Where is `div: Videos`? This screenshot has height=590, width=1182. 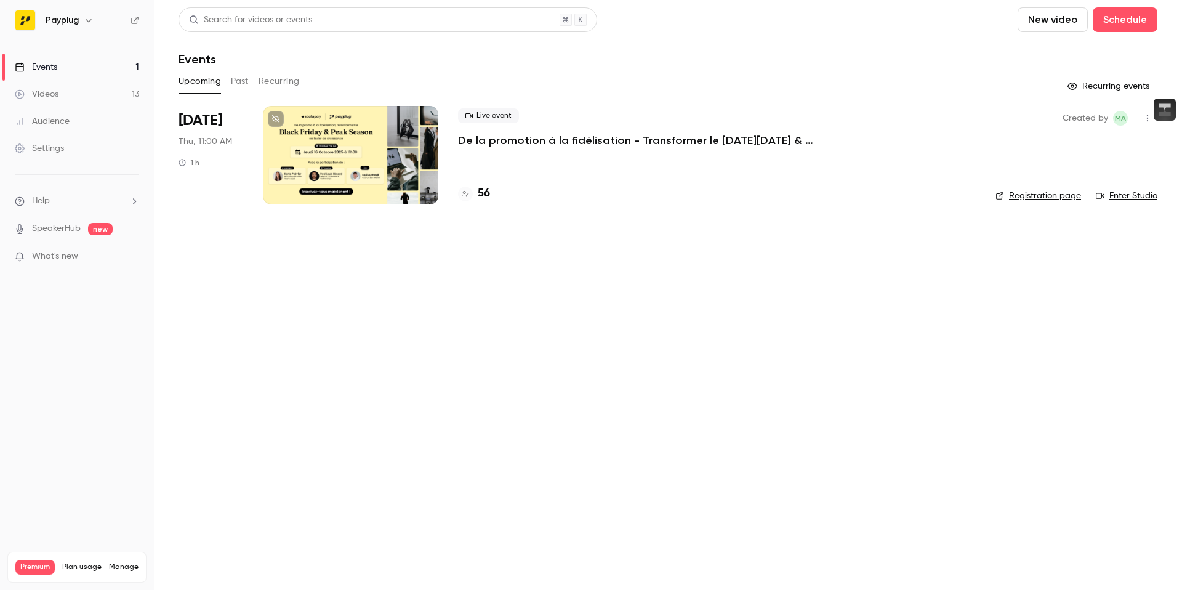 div: Videos is located at coordinates (36, 94).